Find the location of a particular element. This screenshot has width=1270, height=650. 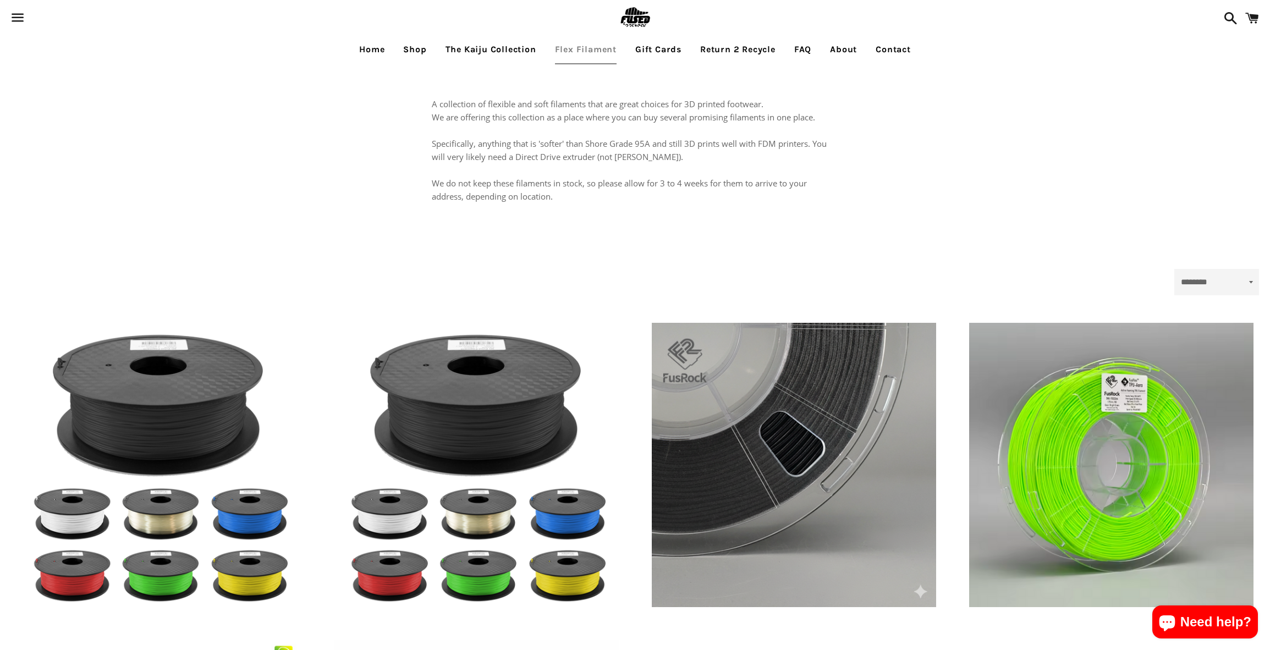

a: FUSROCK TPU Aero - 0.5kg is located at coordinates (794, 465).